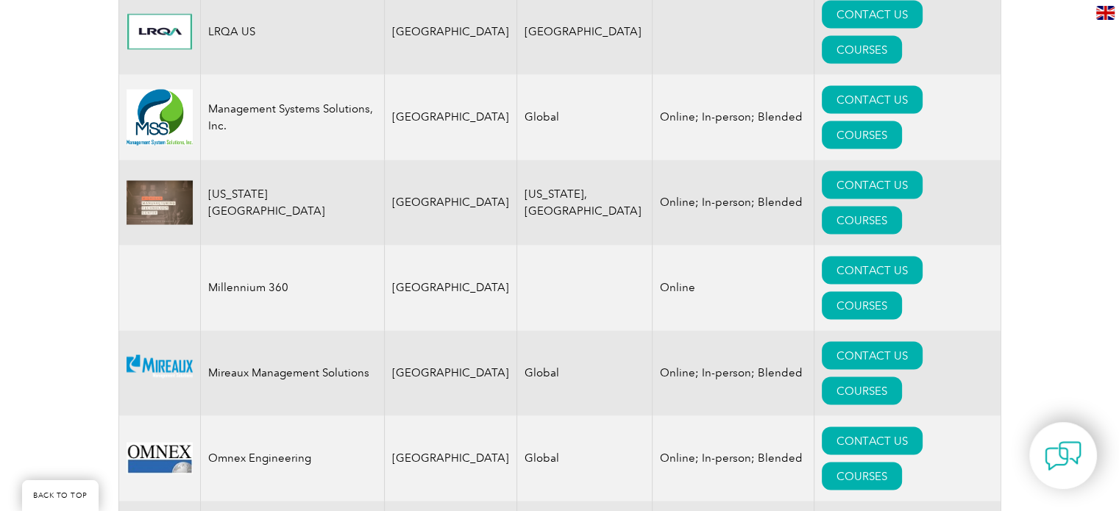  I want to click on img: 4b5e6ceb-3e6f-eb11-a812-00224815377e-logo.jpg, so click(160, 203).